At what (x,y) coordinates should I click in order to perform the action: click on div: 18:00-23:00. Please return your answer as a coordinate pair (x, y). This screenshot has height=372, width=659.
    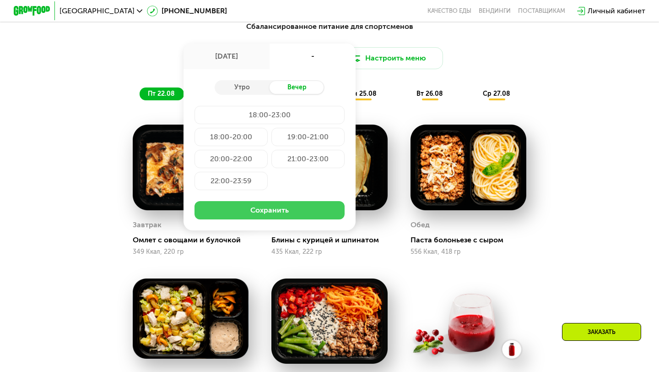
    Looking at the image, I should click on (270, 115).